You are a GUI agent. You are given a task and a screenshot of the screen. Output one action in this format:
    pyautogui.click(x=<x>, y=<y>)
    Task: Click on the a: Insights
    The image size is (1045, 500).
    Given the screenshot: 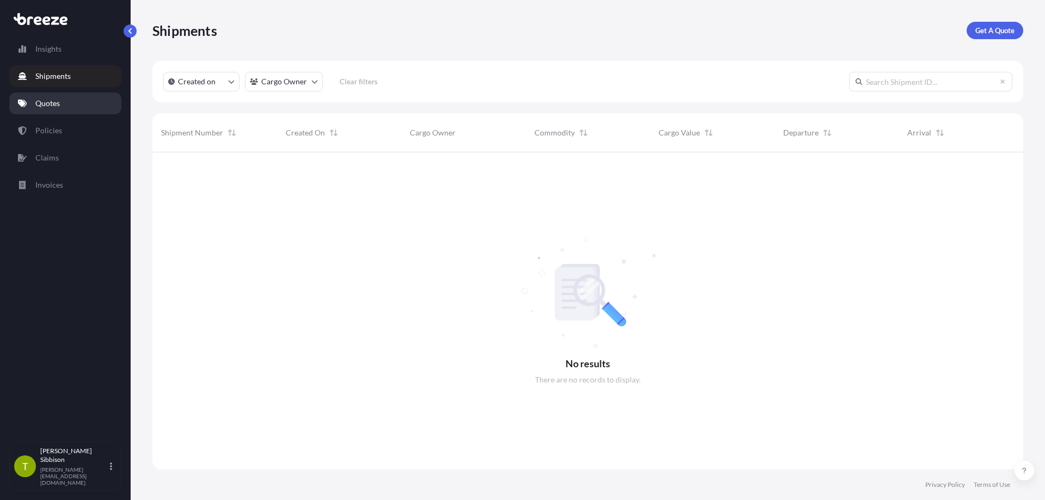 What is the action you would take?
    pyautogui.click(x=65, y=49)
    